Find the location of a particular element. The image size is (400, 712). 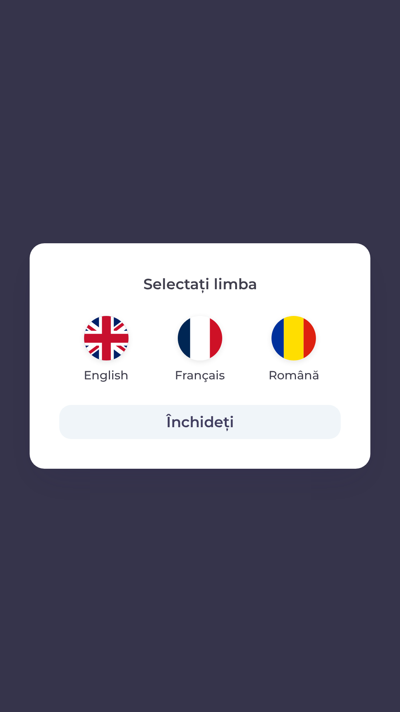

button: English is located at coordinates (106, 350).